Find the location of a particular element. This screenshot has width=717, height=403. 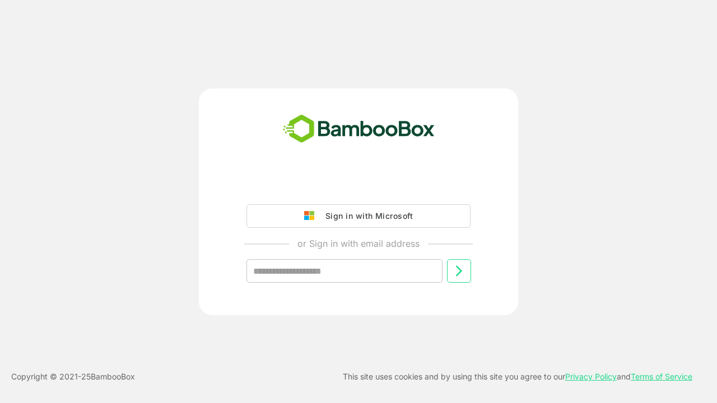

p: This site uses cookies and by using this site you agree to our and is located at coordinates (517, 377).